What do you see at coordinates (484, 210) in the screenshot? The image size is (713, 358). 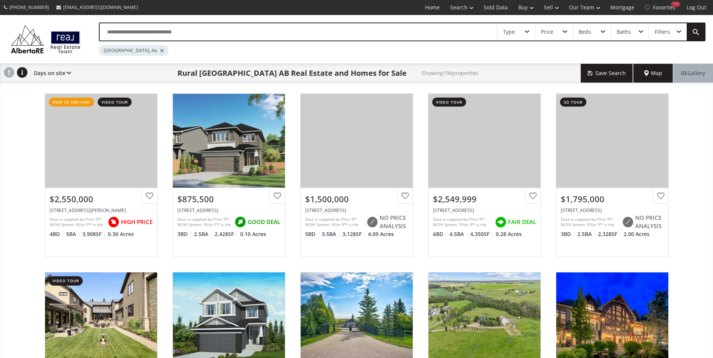 I see `div: 129 Glyde Park, Rural Rocky View County, AB T3Z 0A1` at bounding box center [484, 210].